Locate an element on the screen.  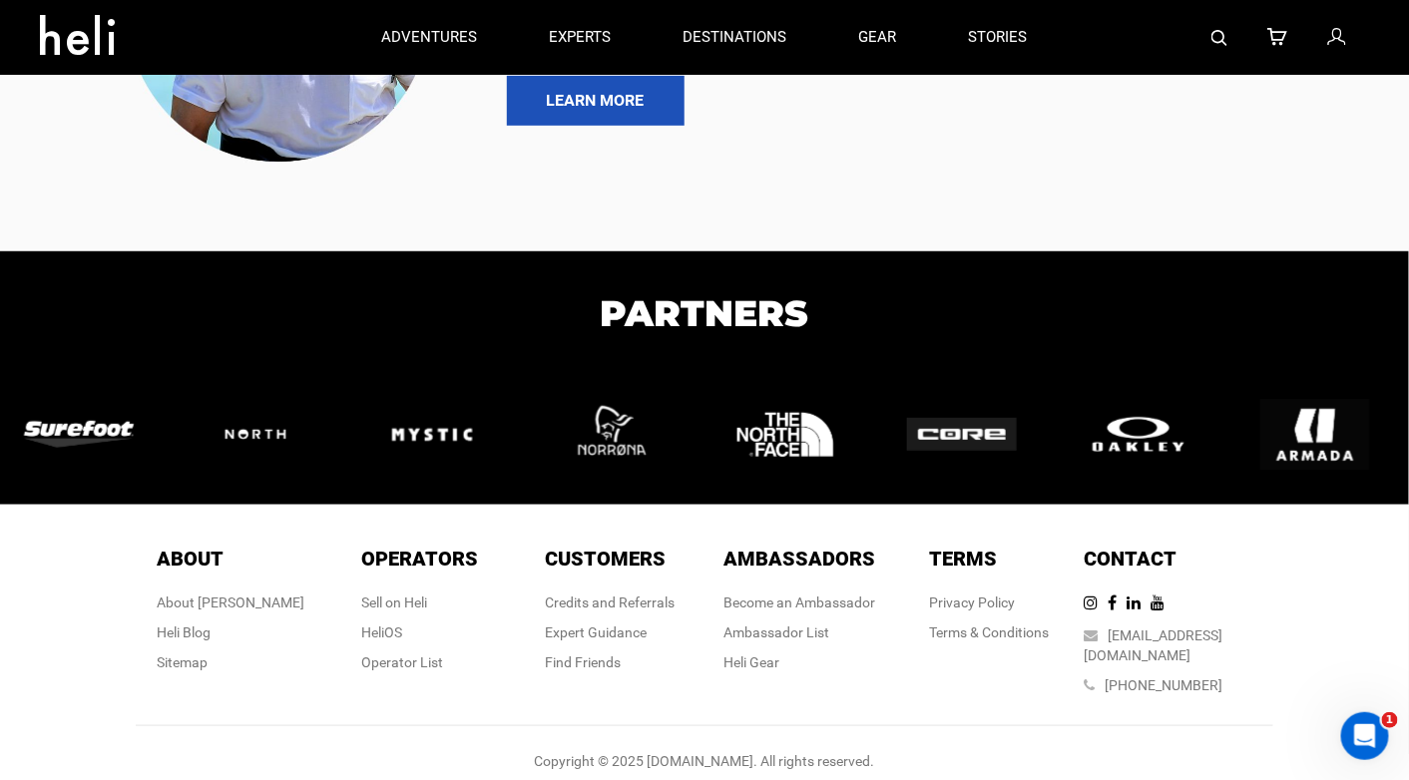
a: Credits and Referrals is located at coordinates (610, 603).